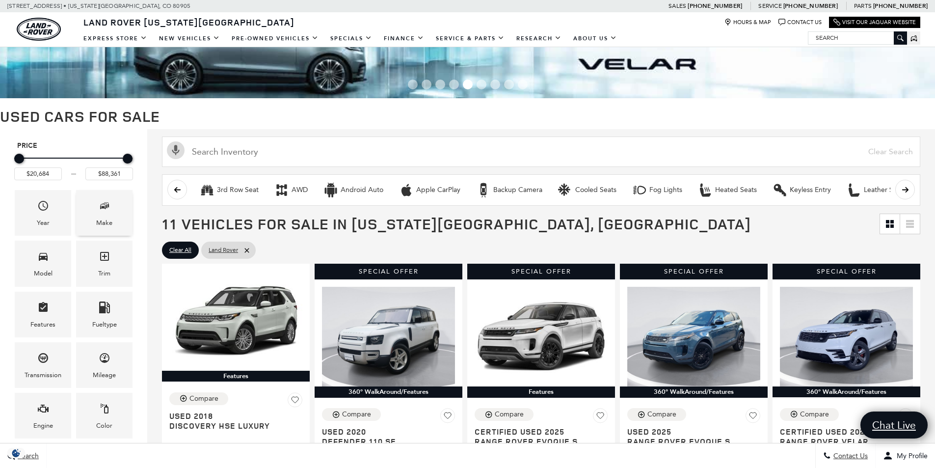 This screenshot has height=468, width=935. I want to click on div: Cooled Seats, so click(565, 190).